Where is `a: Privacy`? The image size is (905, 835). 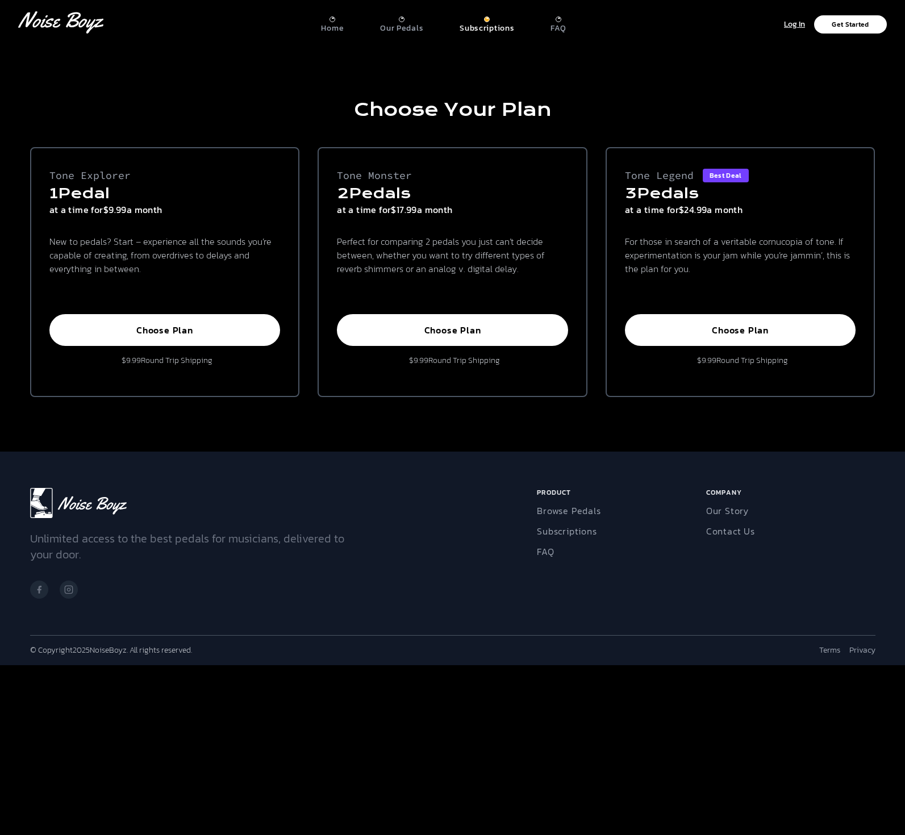 a: Privacy is located at coordinates (862, 650).